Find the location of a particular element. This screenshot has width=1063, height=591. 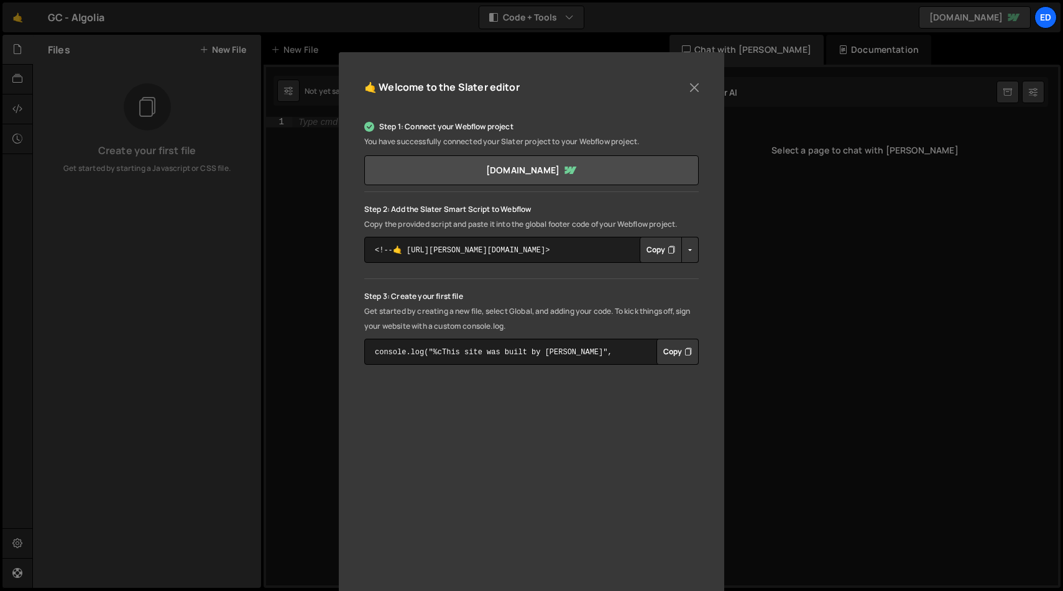

p: Step 3: Create your first file is located at coordinates (531, 296).